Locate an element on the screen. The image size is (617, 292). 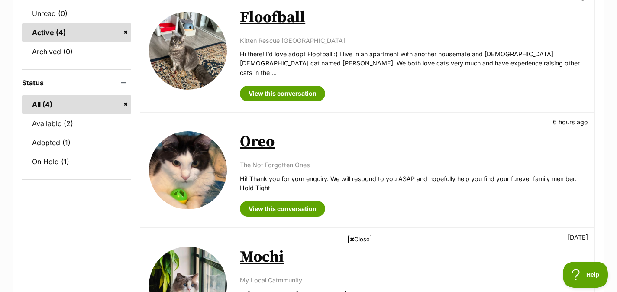
a: Archived (0) is located at coordinates (77, 52).